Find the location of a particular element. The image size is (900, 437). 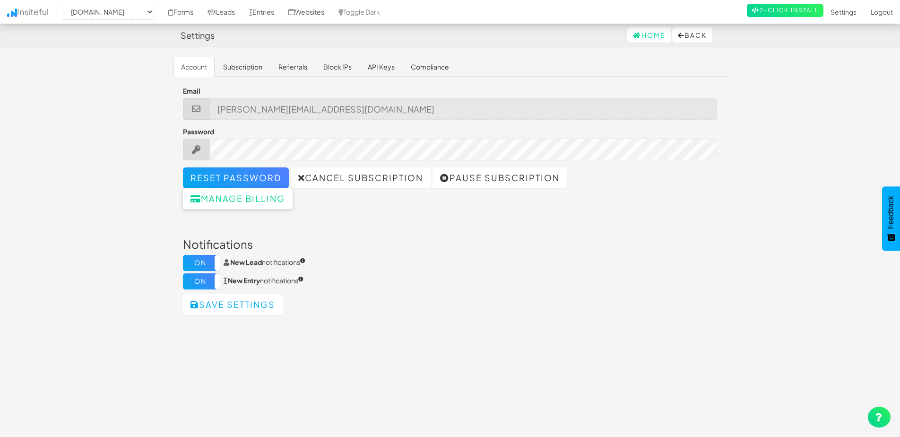

input: john@doe.com is located at coordinates (463, 109).